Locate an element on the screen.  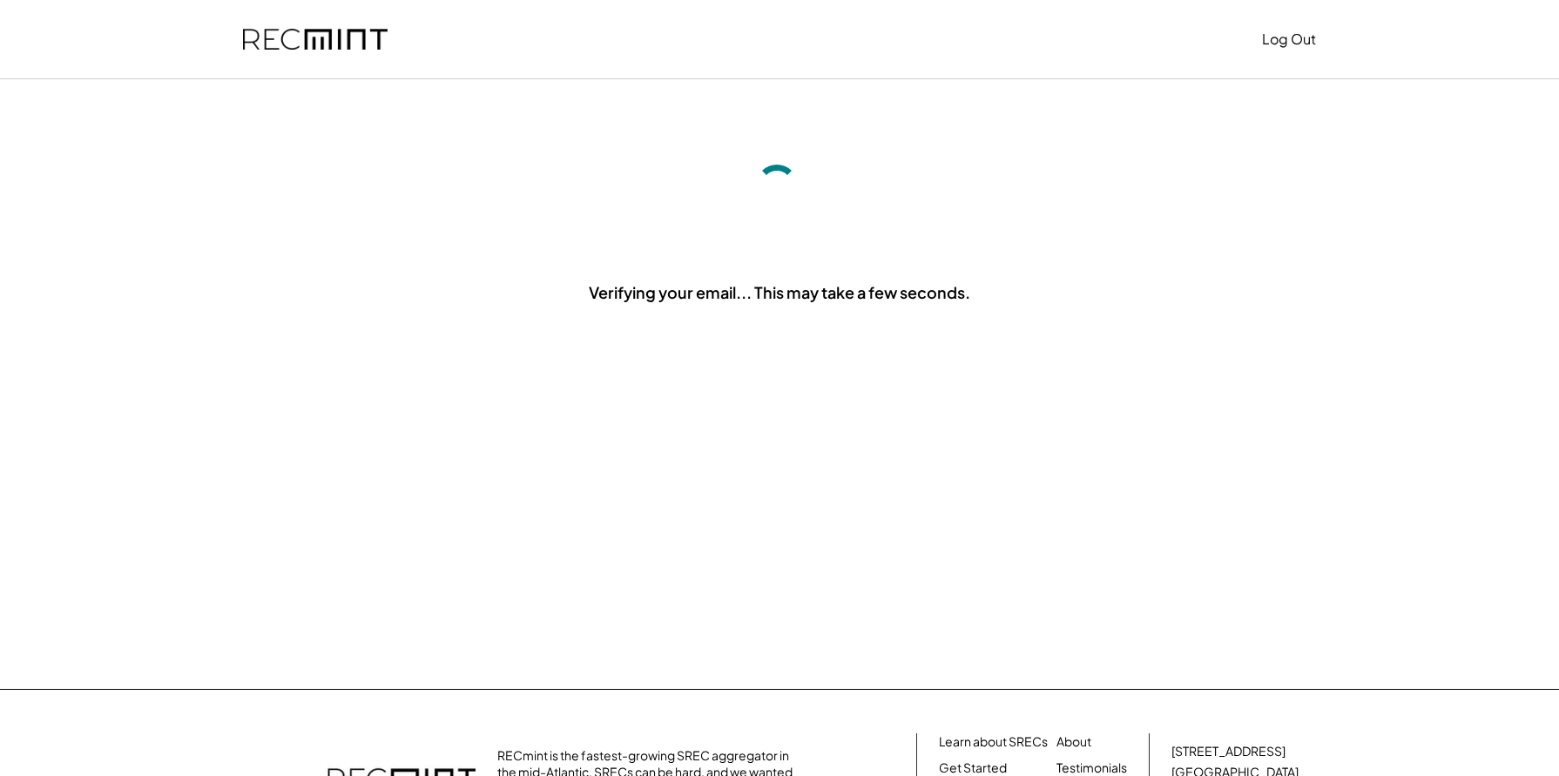
a: About is located at coordinates (1074, 742).